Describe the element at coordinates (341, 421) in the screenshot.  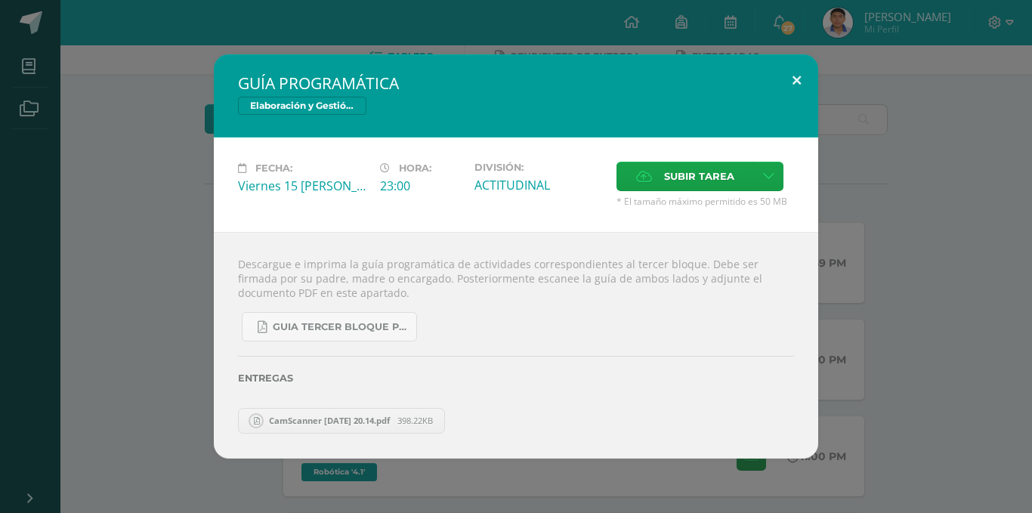
I see `a: CamScanner 11-08-2025 20.14.pdf` at that location.